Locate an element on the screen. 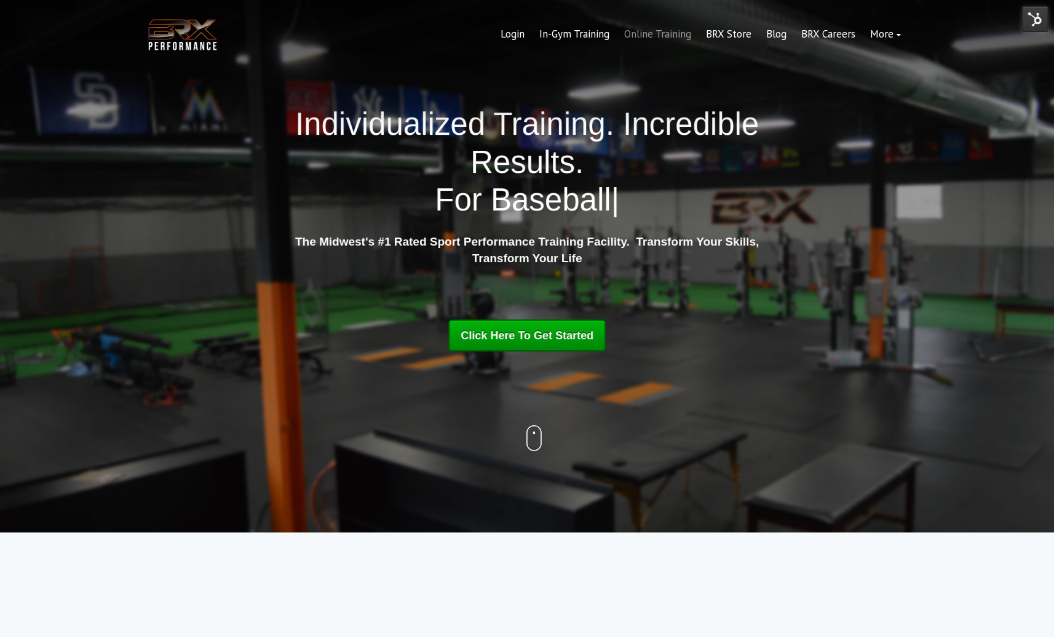 This screenshot has width=1054, height=637. a: BRX Careers is located at coordinates (829, 34).